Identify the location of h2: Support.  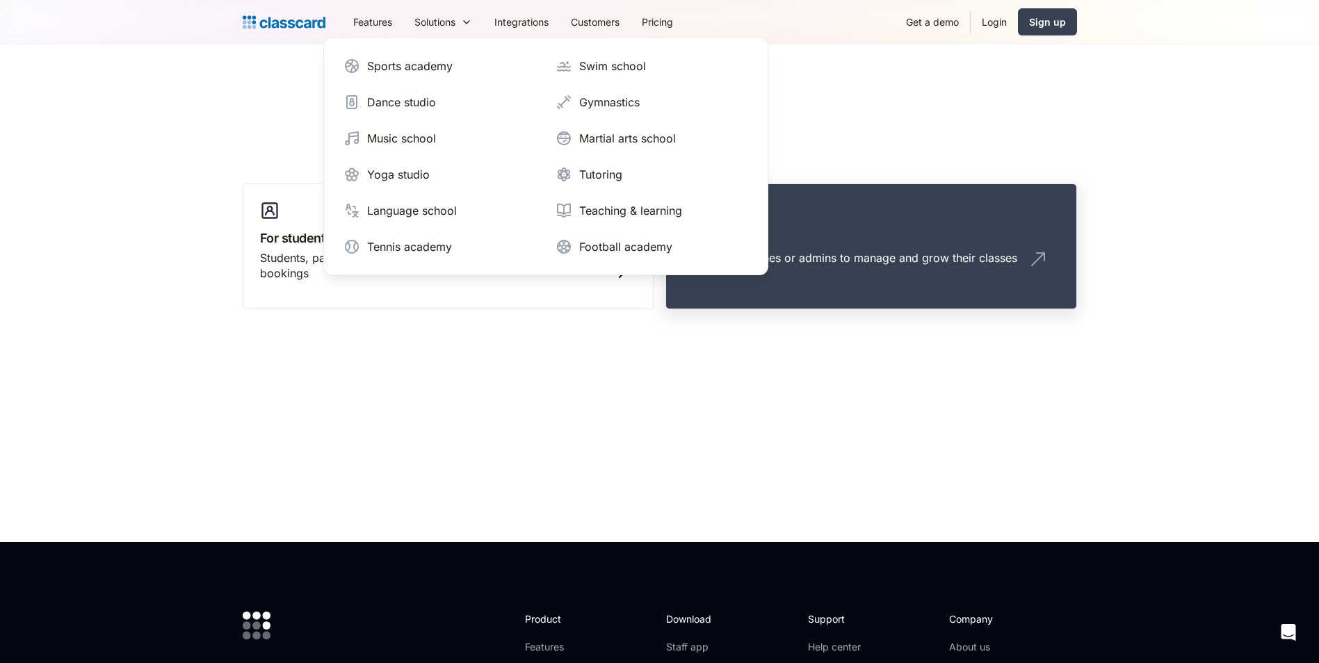
(836, 619).